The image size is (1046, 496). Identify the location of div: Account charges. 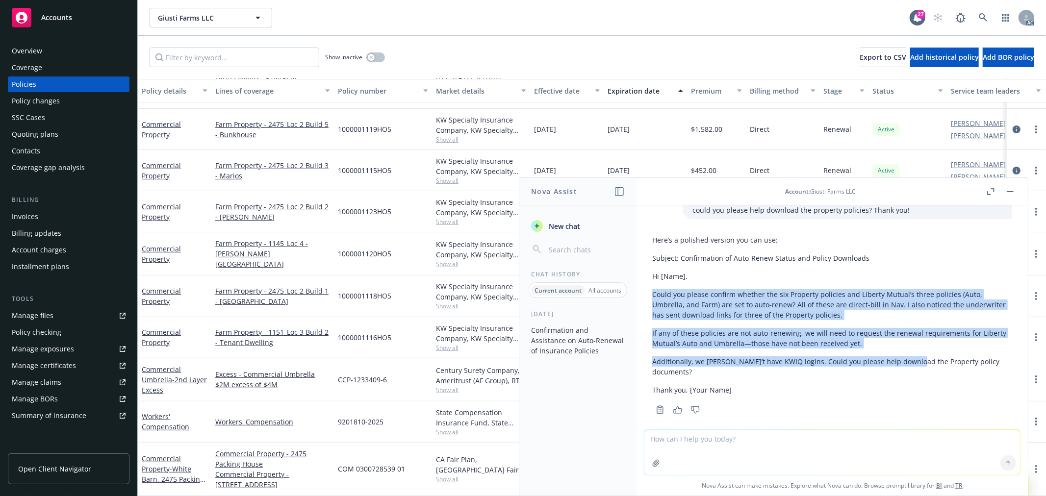
(39, 250).